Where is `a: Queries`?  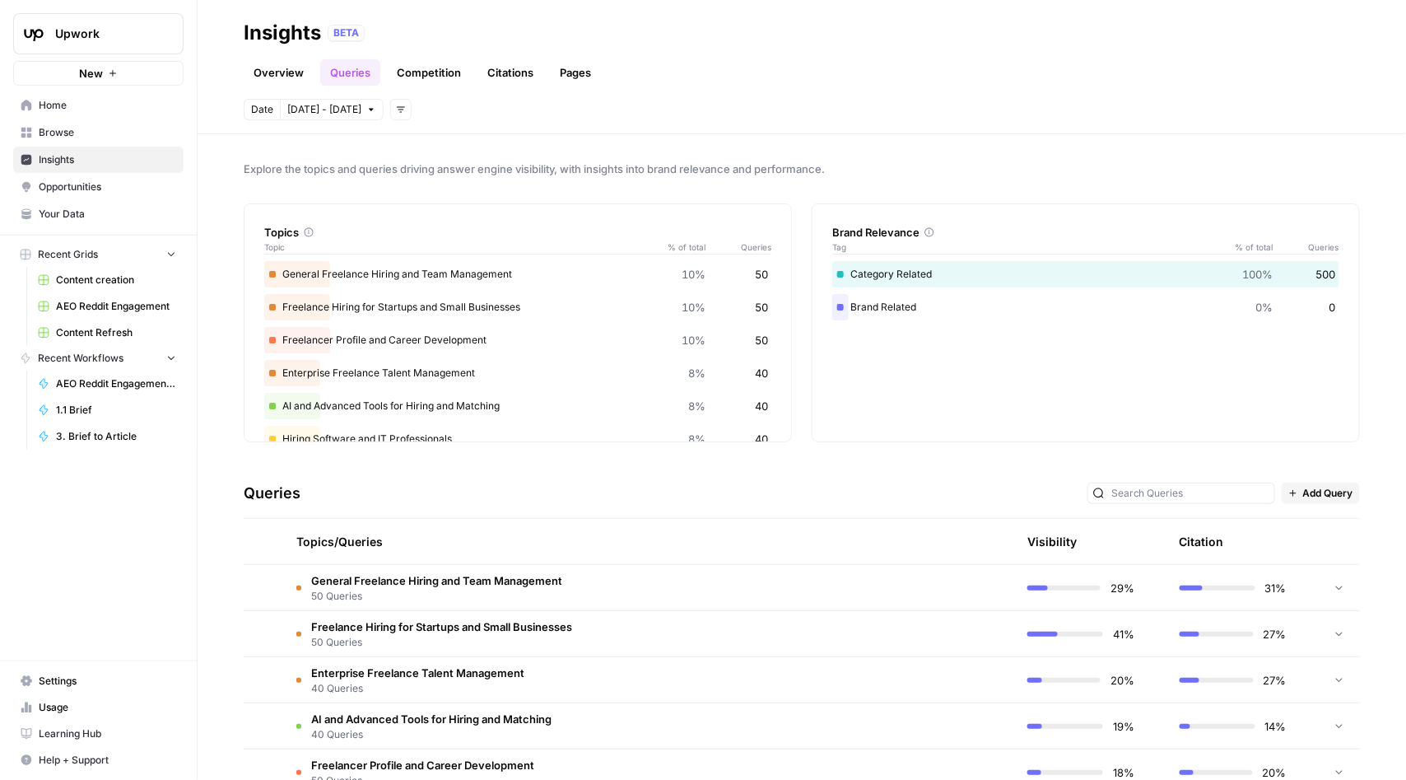 a: Queries is located at coordinates (350, 72).